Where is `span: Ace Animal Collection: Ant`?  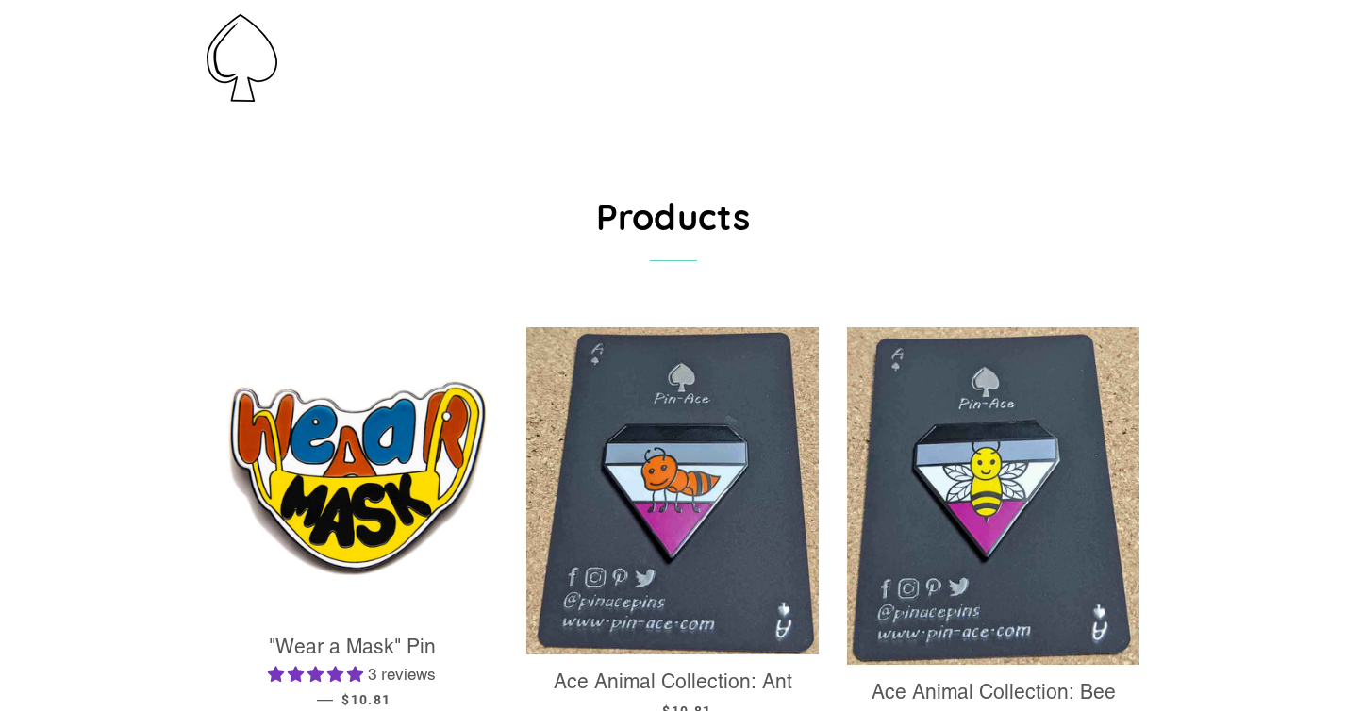 span: Ace Animal Collection: Ant is located at coordinates (672, 681).